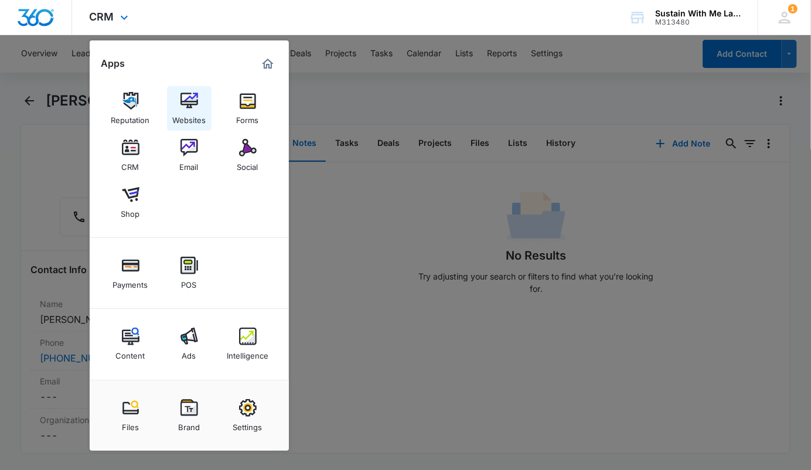 The image size is (811, 470). Describe the element at coordinates (189, 416) in the screenshot. I see `a: Brand` at that location.